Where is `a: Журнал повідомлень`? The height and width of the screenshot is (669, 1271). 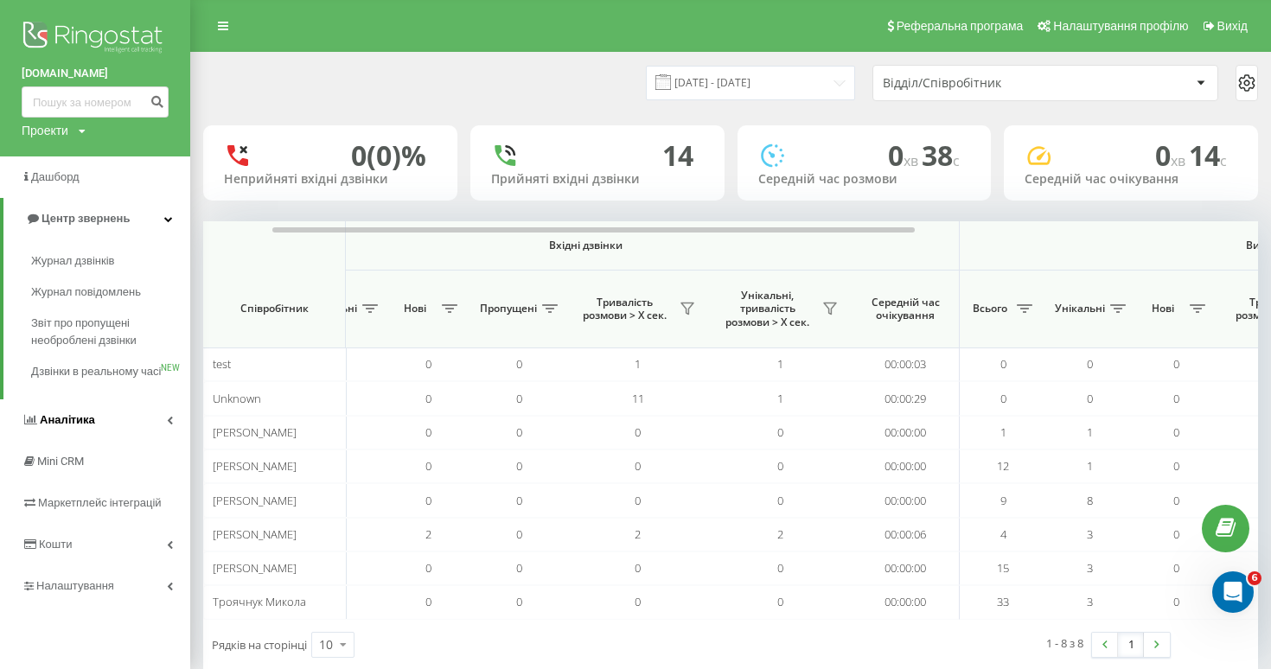
a: Журнал повідомлень is located at coordinates (111, 292).